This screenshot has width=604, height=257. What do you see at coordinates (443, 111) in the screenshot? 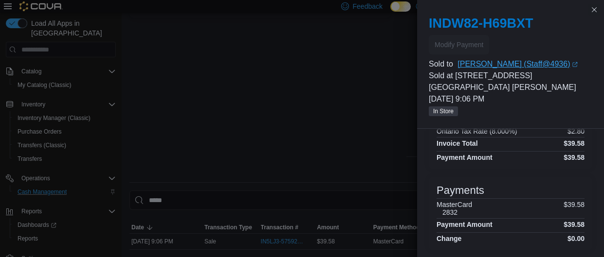
I see `span: In Store` at bounding box center [443, 111].